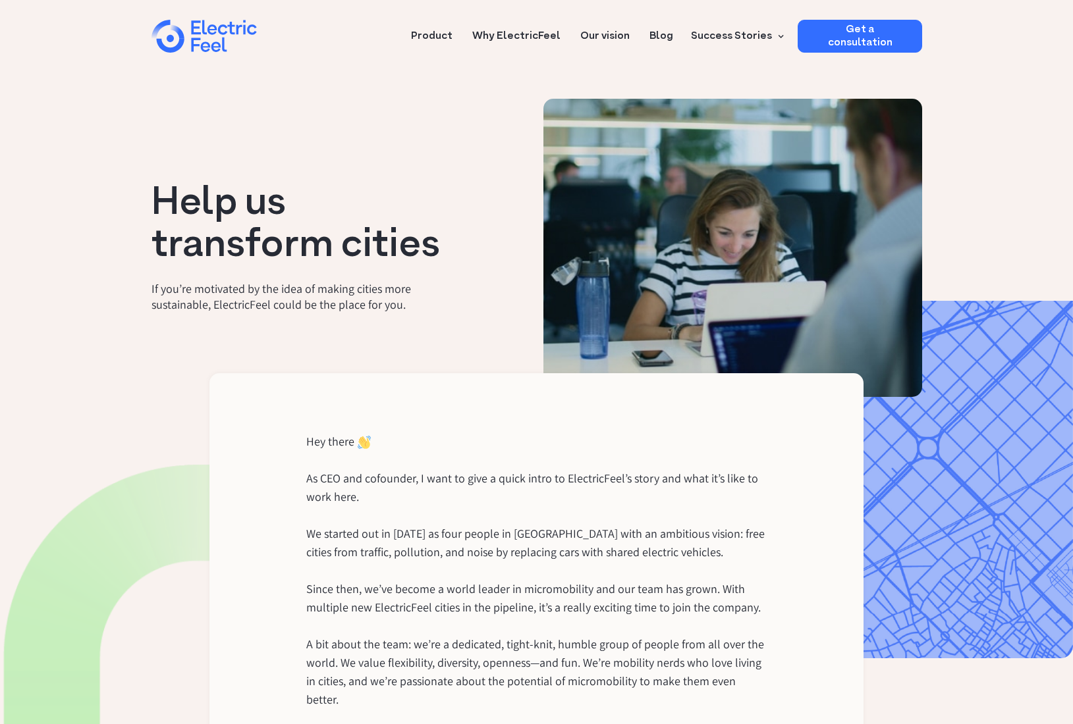 The height and width of the screenshot is (724, 1073). What do you see at coordinates (311, 297) in the screenshot?
I see `p: If you’re motivated by the idea of making cities more sustainable, ElectricFeel could be the plac...` at bounding box center [311, 297].